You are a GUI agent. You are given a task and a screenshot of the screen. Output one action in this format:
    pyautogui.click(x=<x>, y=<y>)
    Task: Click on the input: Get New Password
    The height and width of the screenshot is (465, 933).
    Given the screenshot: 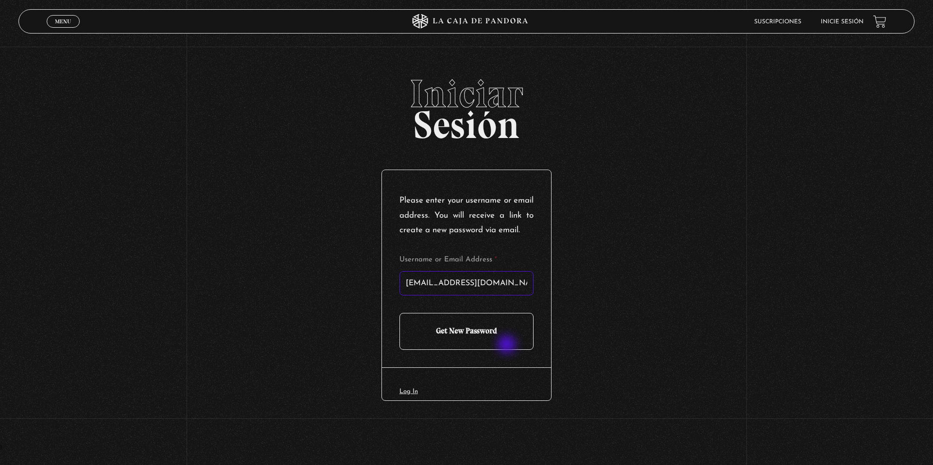 What is the action you would take?
    pyautogui.click(x=466, y=331)
    